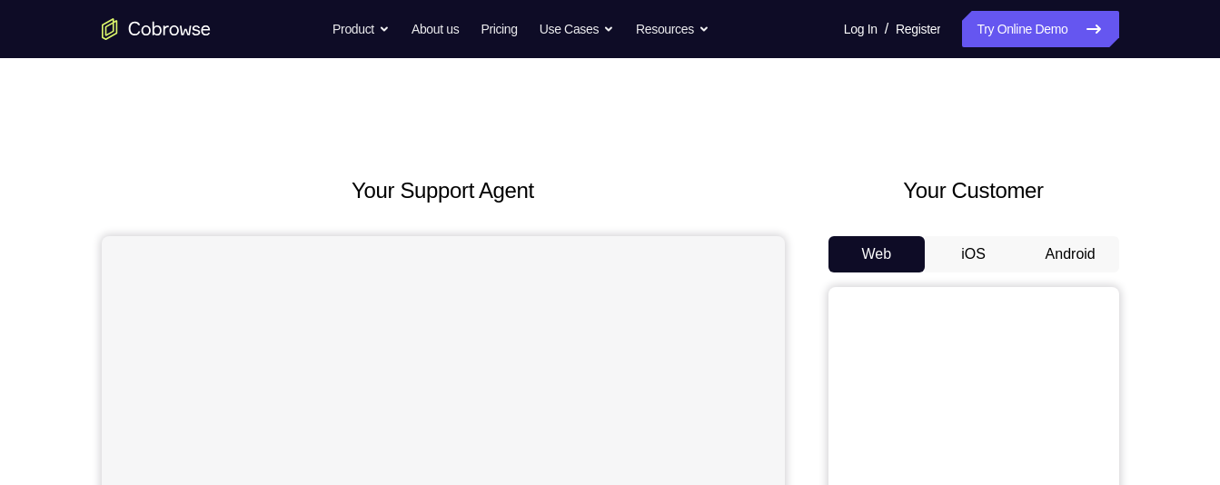  What do you see at coordinates (443, 191) in the screenshot?
I see `h2: Your Support Agent` at bounding box center [443, 191].